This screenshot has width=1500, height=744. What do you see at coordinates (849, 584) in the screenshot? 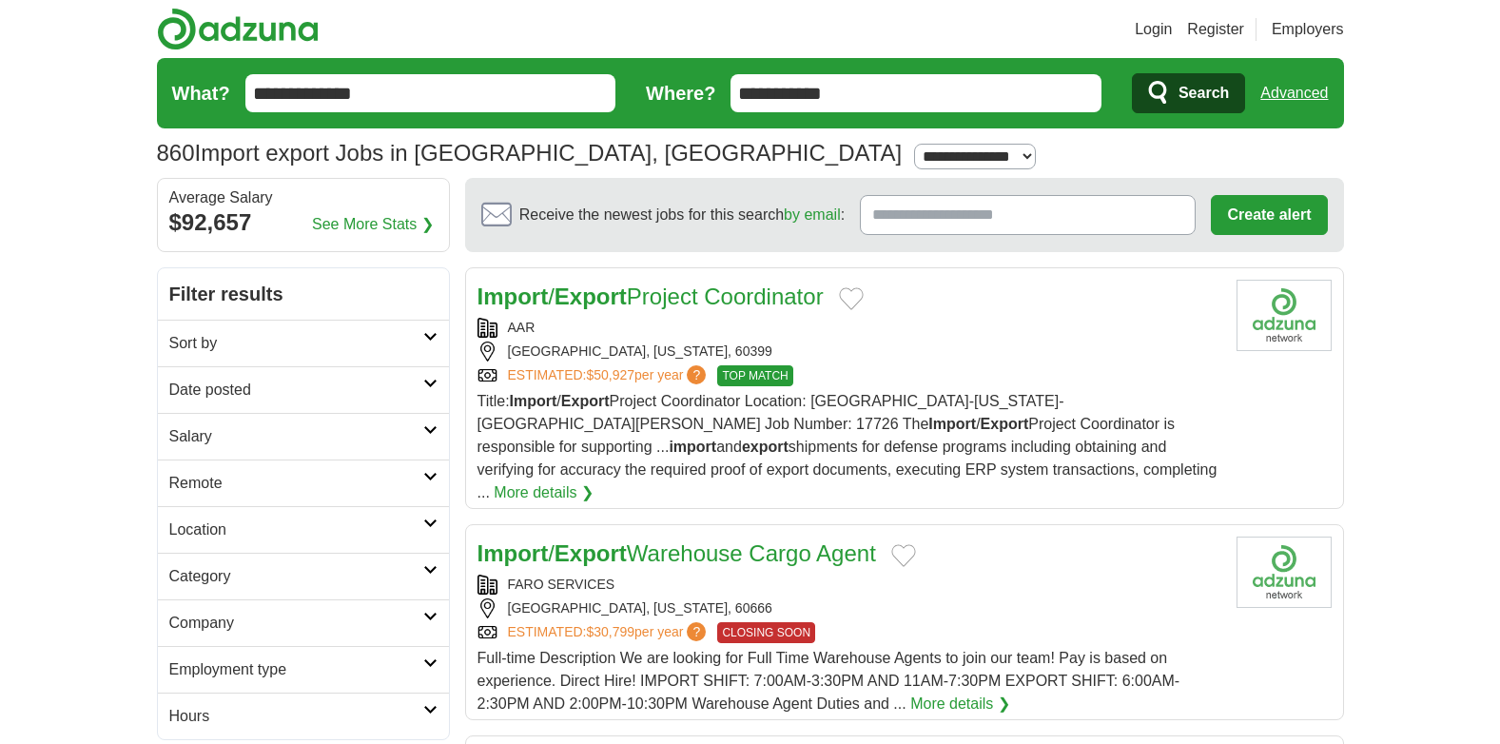
I see `div: FARO SERVICES` at bounding box center [849, 584].